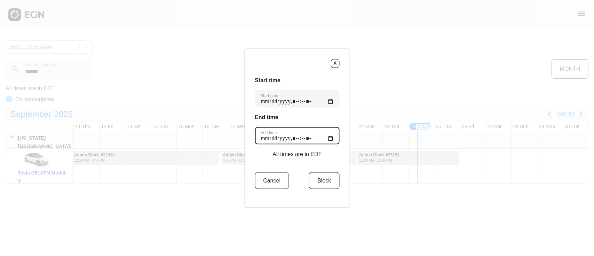  I want to click on h3: End time, so click(297, 117).